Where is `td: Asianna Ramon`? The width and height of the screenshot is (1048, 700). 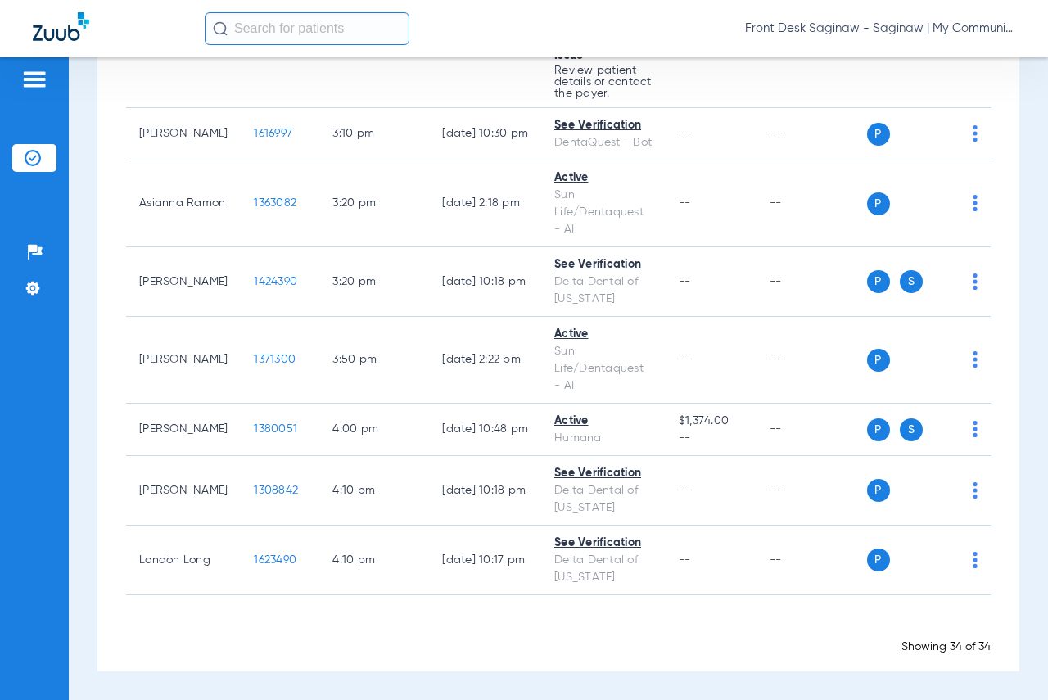 td: Asianna Ramon is located at coordinates (183, 204).